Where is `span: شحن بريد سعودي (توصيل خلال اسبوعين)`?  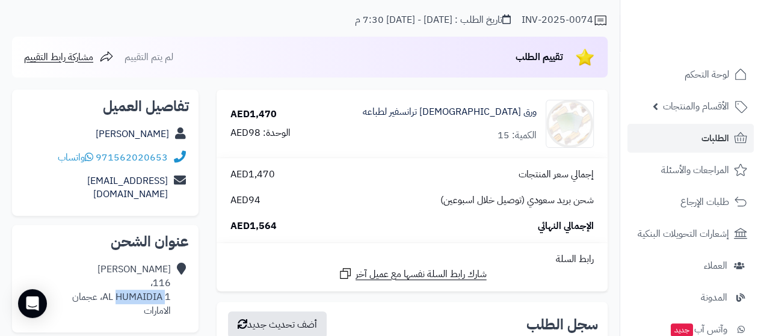 span: شحن بريد سعودي (توصيل خلال اسبوعين) is located at coordinates (517, 200).